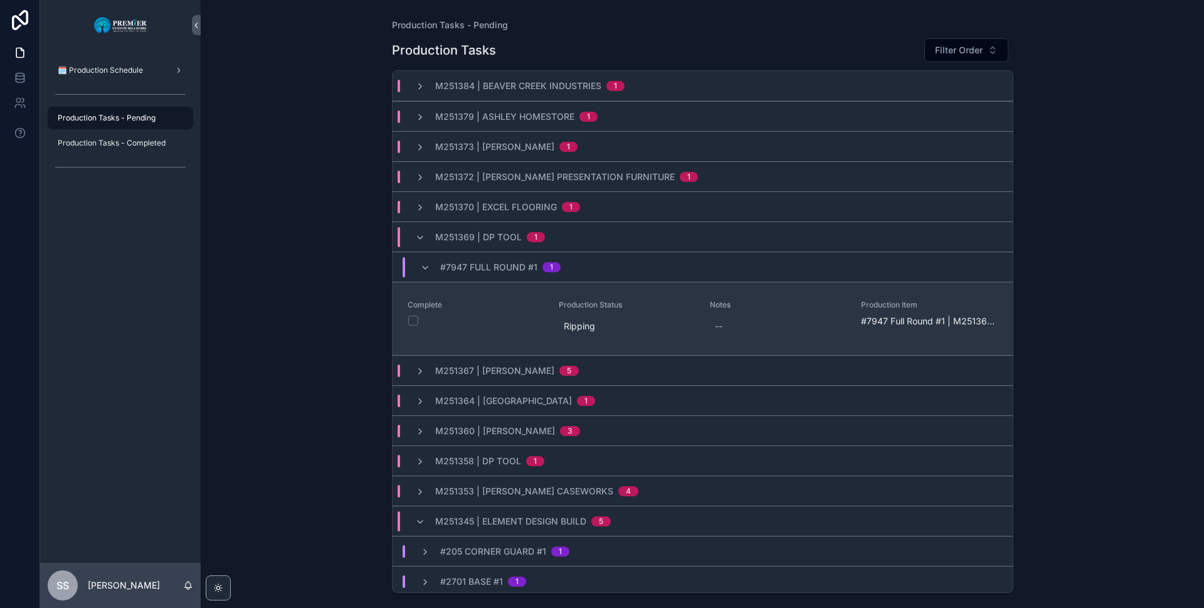  I want to click on span: M251369 | DP Tool, so click(479, 237).